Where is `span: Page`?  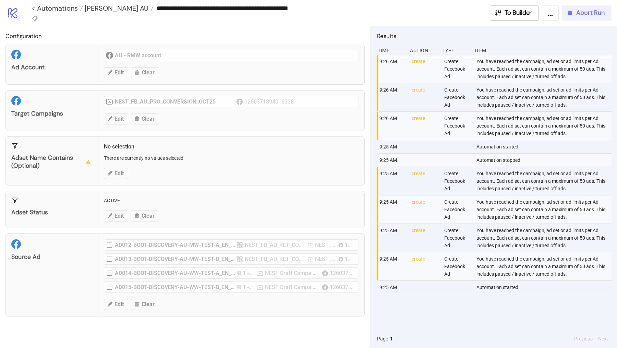 span: Page is located at coordinates (383, 339).